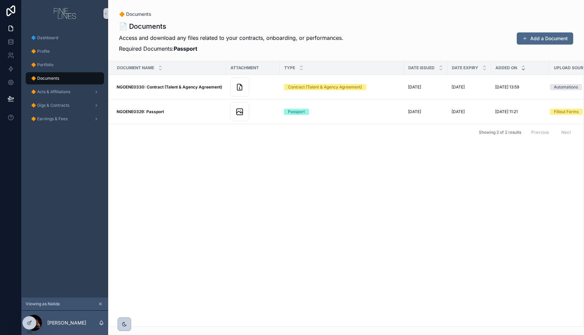 The height and width of the screenshot is (335, 584). What do you see at coordinates (42, 65) in the screenshot?
I see `span: 🔶 Portfolio` at bounding box center [42, 65].